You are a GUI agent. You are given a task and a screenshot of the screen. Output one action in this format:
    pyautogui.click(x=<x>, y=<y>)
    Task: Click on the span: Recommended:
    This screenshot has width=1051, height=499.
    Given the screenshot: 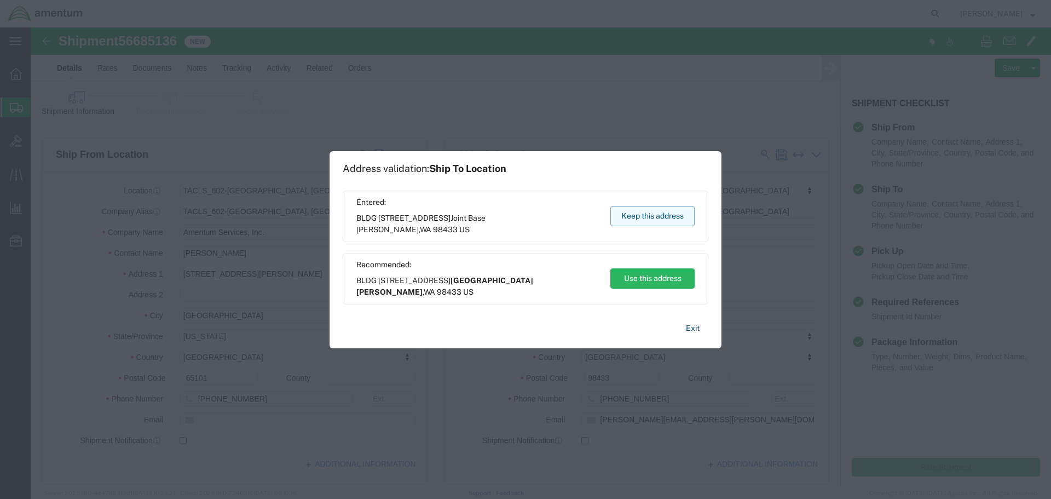 What is the action you would take?
    pyautogui.click(x=478, y=264)
    